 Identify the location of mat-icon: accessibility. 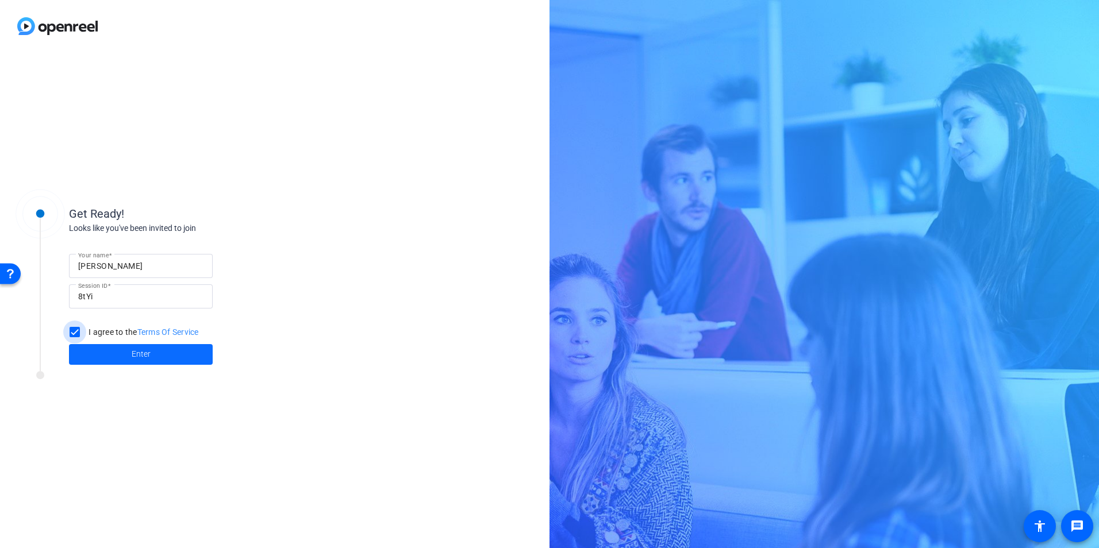
(1040, 526).